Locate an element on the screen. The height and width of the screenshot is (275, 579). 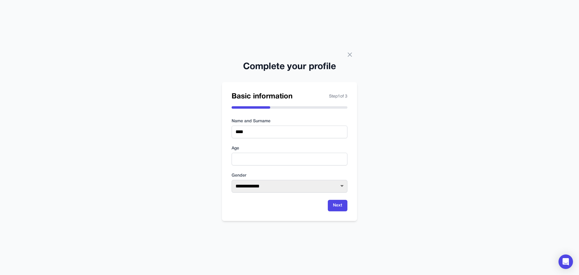
label: Age is located at coordinates (289, 148).